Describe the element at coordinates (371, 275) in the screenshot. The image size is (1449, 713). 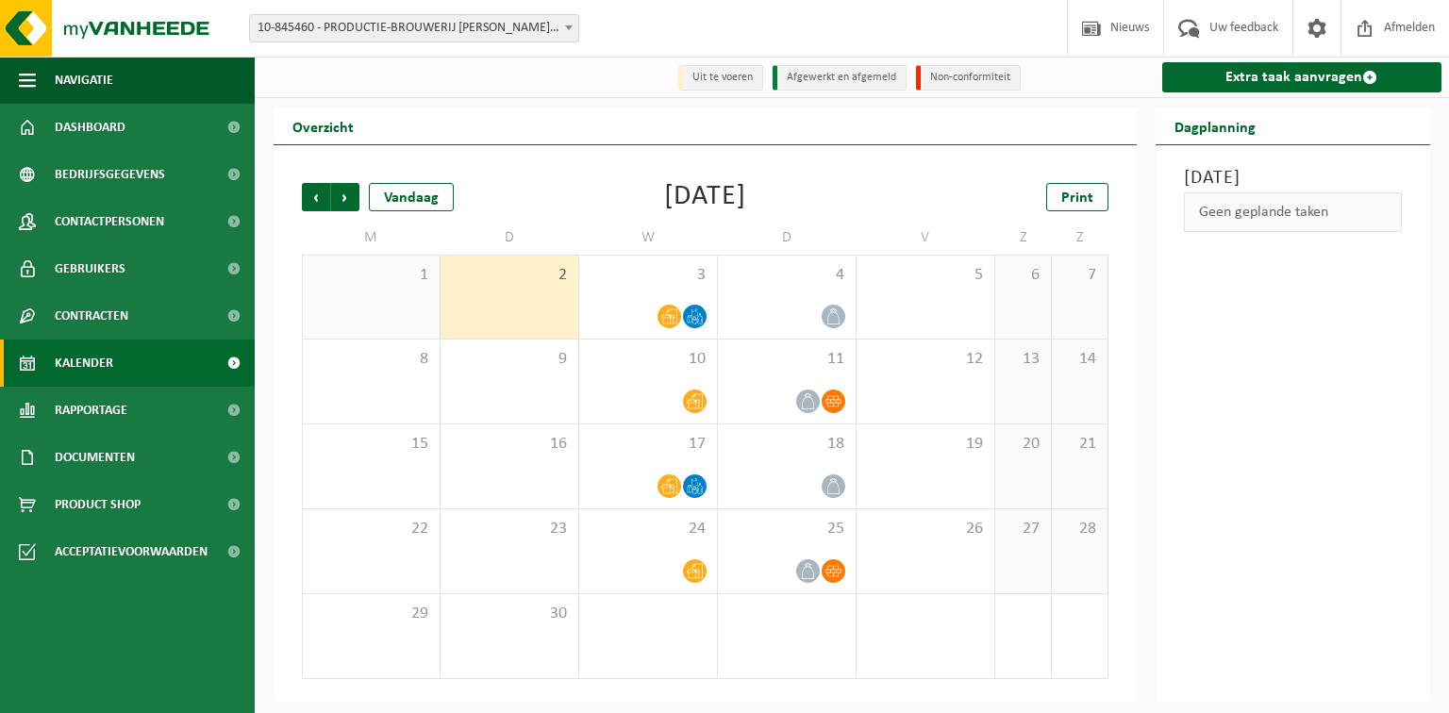
I see `span: 1` at that location.